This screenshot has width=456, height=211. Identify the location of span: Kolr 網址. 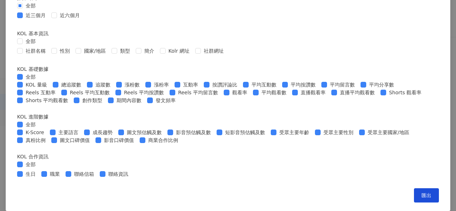
(179, 51).